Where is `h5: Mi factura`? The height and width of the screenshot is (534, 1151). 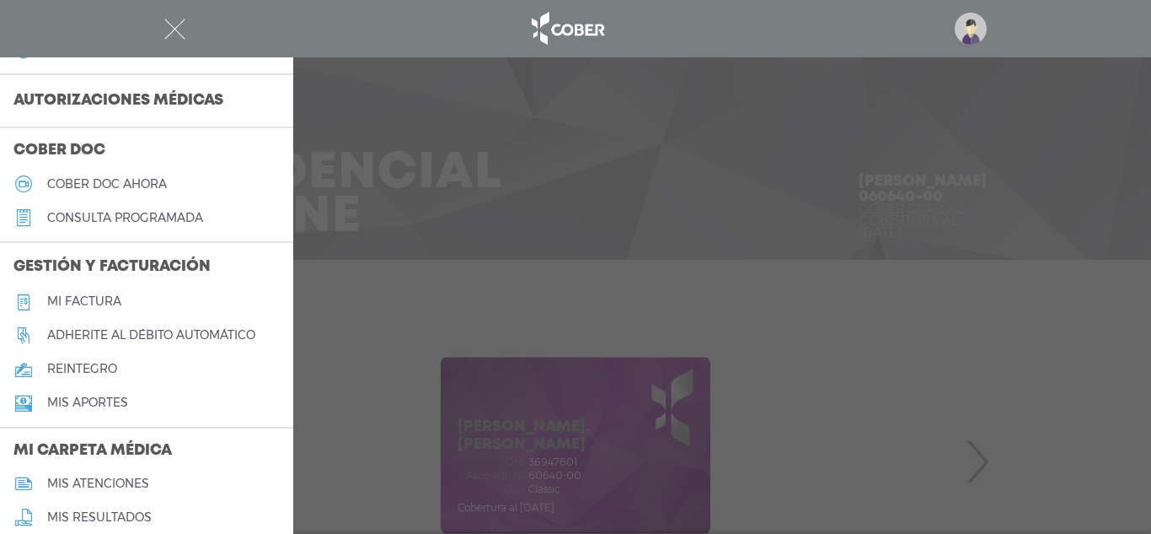 h5: Mi factura is located at coordinates (84, 301).